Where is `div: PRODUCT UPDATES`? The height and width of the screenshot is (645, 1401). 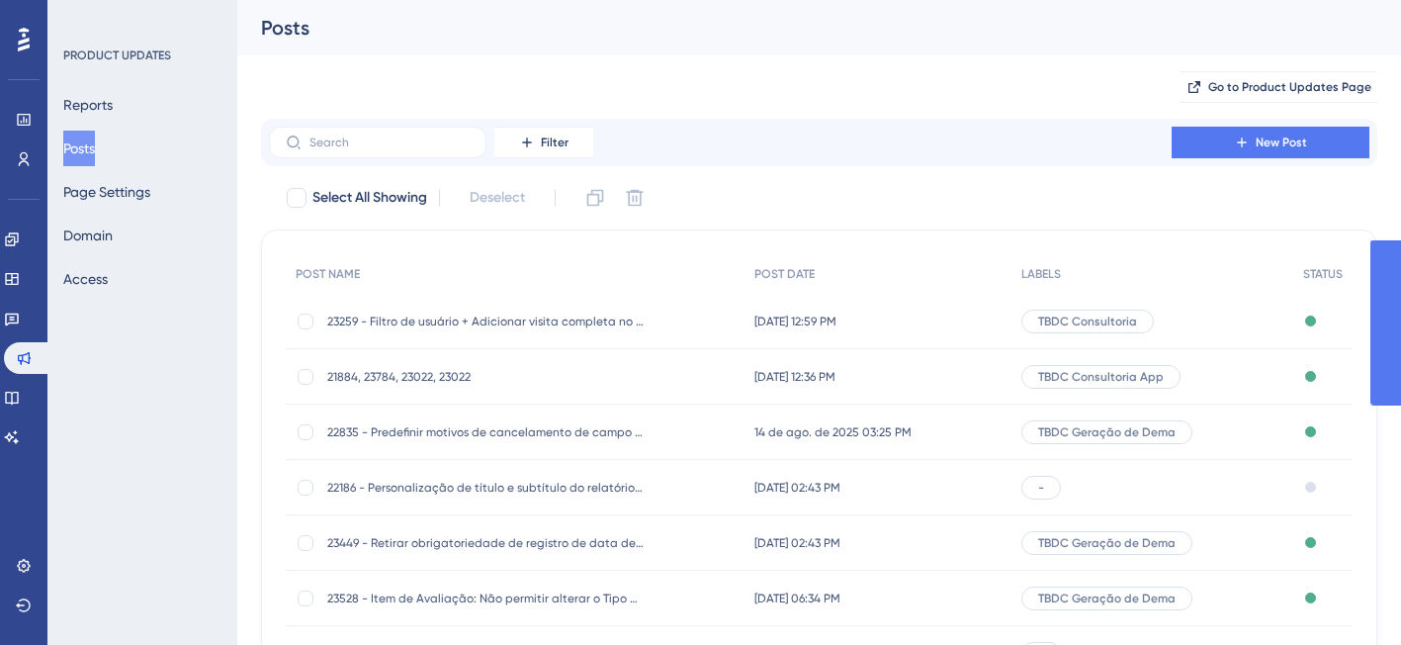 div: PRODUCT UPDATES is located at coordinates (117, 55).